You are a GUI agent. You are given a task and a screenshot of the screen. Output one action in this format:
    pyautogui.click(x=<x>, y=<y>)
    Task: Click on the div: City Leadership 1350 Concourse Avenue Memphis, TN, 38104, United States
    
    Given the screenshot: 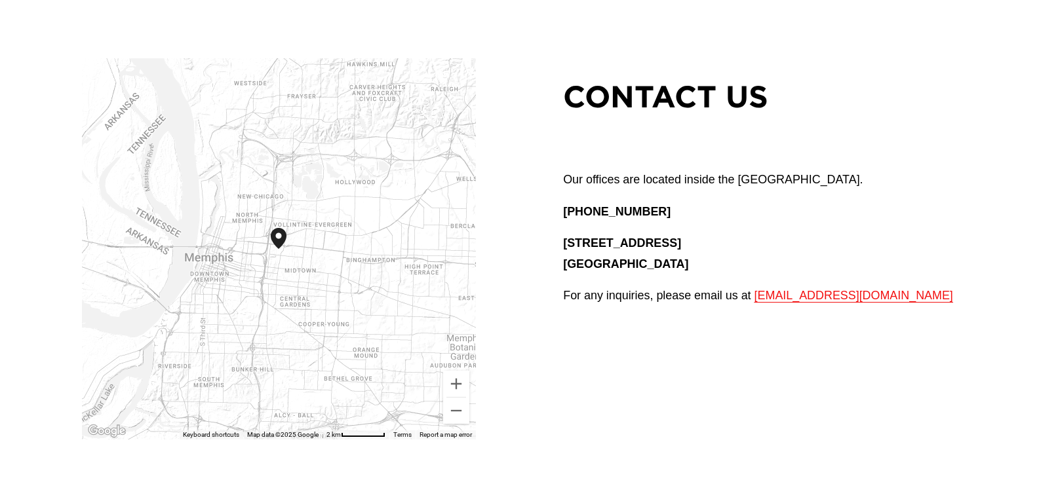 What is the action you would take?
    pyautogui.click(x=286, y=249)
    